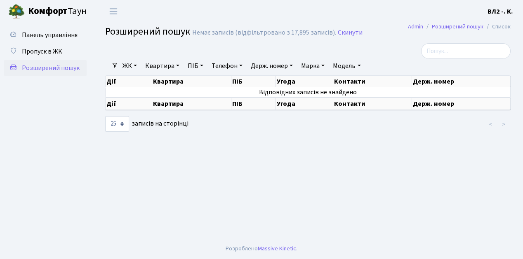 The width and height of the screenshot is (523, 259). What do you see at coordinates (113, 11) in the screenshot?
I see `button: Переключити навігацію` at bounding box center [113, 11].